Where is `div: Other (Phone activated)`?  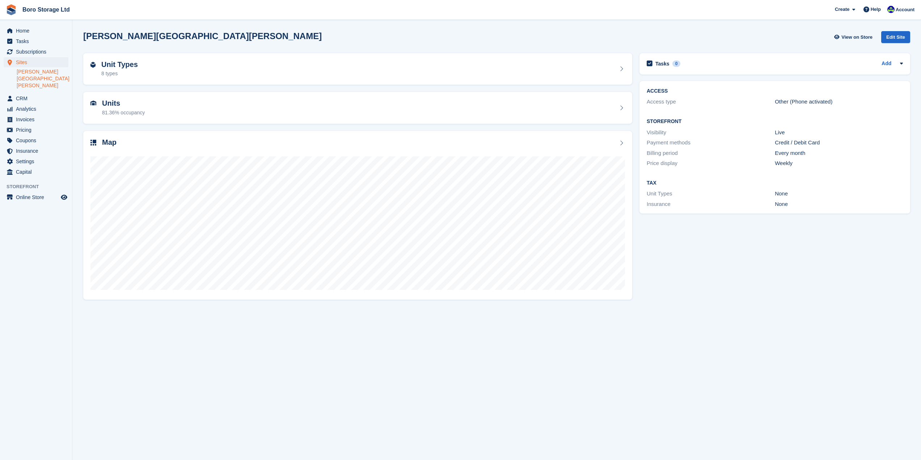 div: Other (Phone activated) is located at coordinates (839, 102).